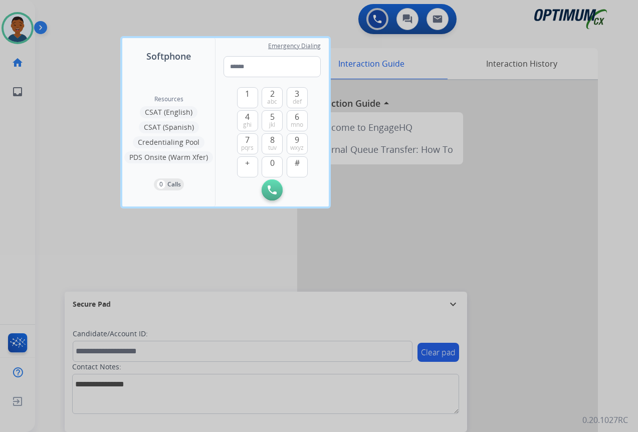 This screenshot has width=638, height=432. I want to click on button: 0, so click(272, 167).